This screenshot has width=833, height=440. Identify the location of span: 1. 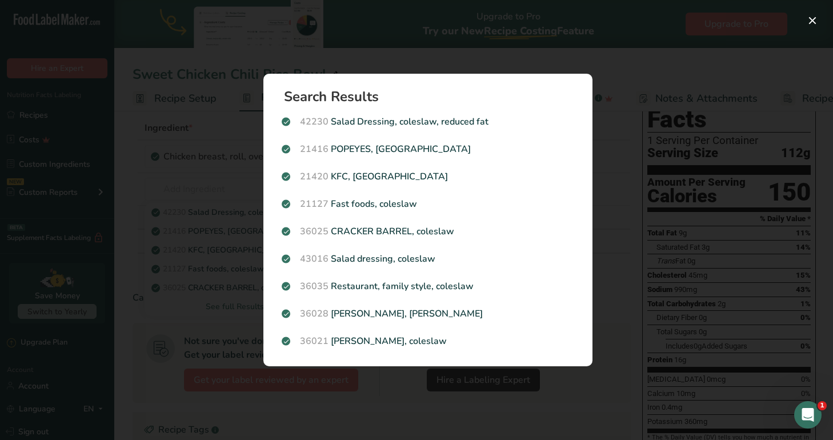
(823, 406).